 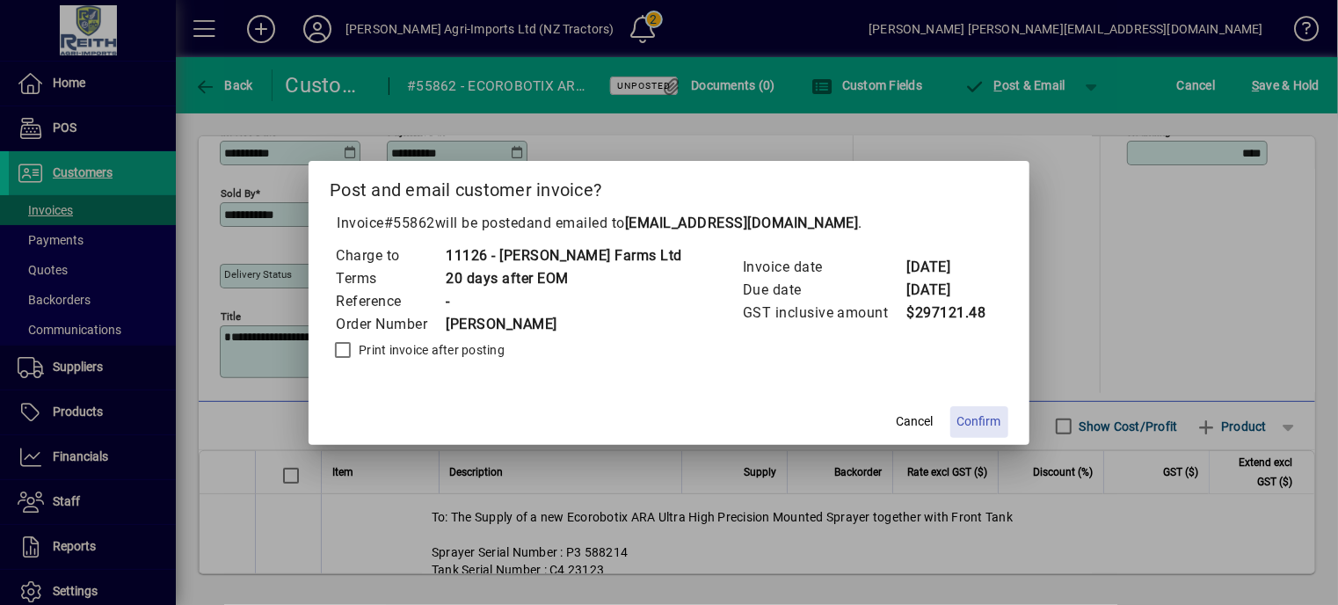 What do you see at coordinates (979, 421) in the screenshot?
I see `span: Confirm` at bounding box center [979, 421].